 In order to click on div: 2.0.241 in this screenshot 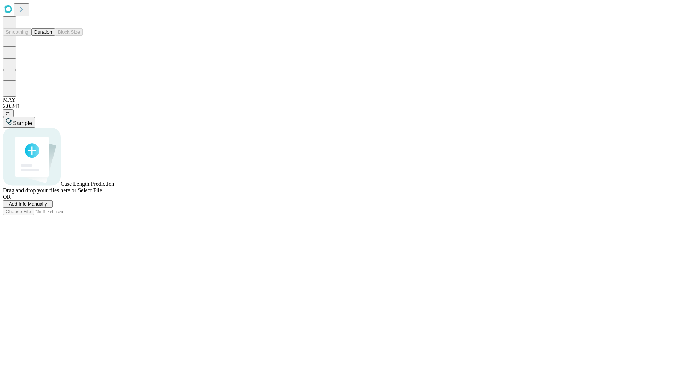, I will do `click(343, 106)`.